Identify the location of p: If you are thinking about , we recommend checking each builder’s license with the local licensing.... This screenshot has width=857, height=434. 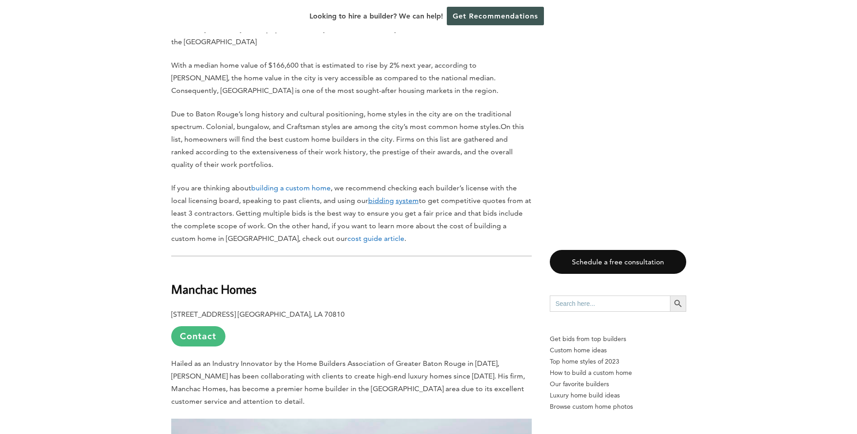
(351, 214).